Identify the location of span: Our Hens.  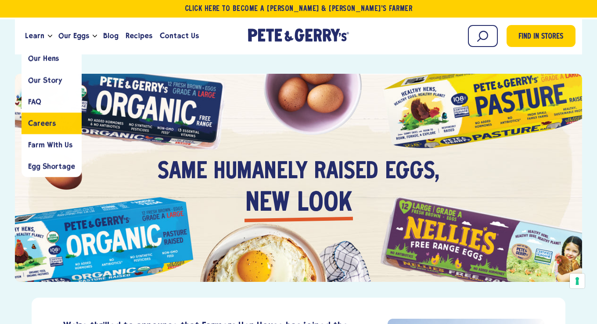
(43, 58).